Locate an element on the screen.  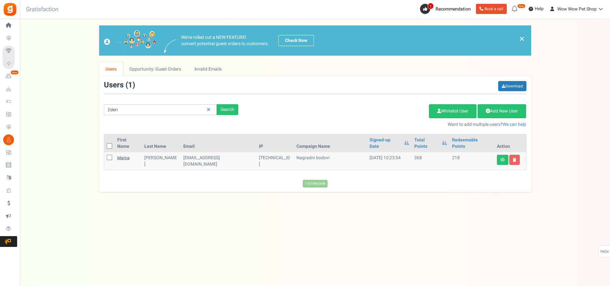
span: FAQs is located at coordinates (605, 252).